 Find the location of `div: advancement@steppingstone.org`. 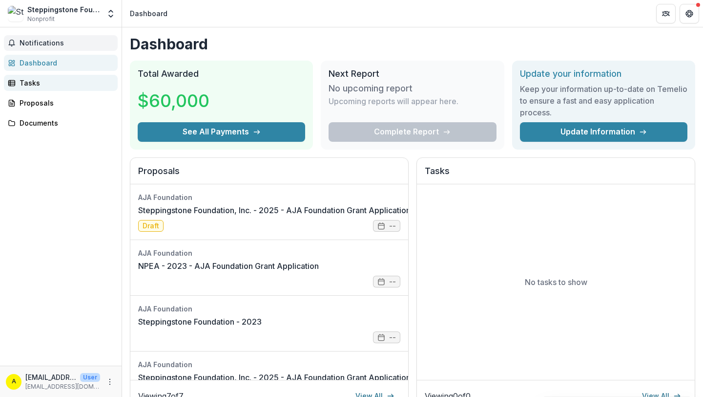

div: advancement@steppingstone.org is located at coordinates (14, 381).